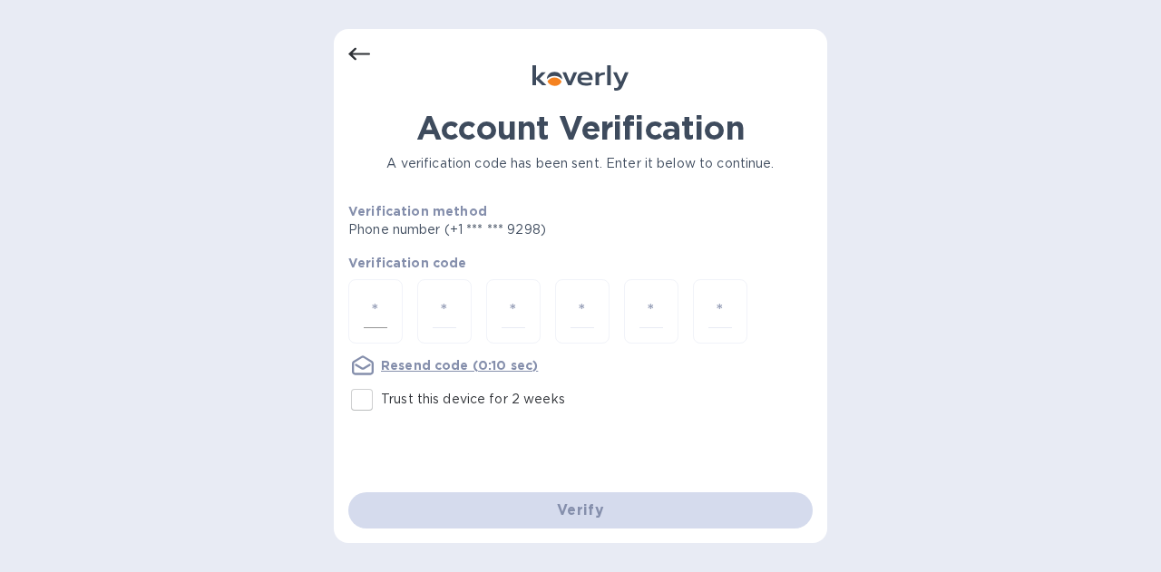  What do you see at coordinates (417, 211) in the screenshot?
I see `b: Verification method` at bounding box center [417, 211].